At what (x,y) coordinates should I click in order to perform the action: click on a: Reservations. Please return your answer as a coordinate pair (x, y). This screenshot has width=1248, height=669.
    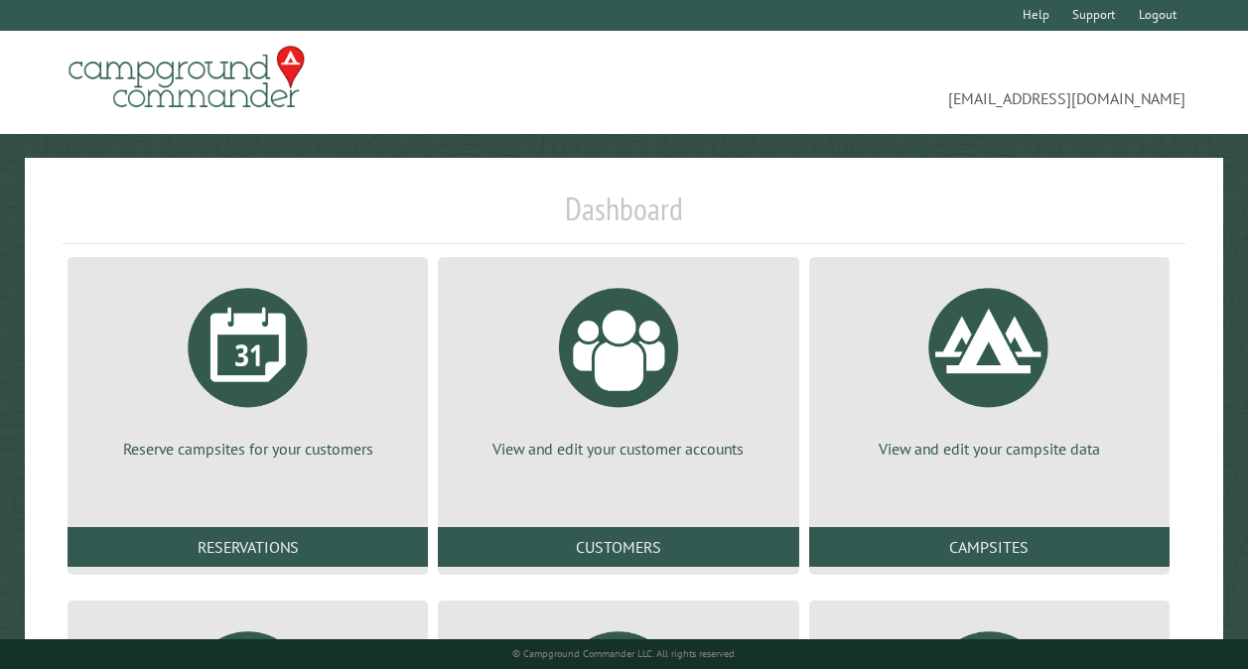
    Looking at the image, I should click on (247, 547).